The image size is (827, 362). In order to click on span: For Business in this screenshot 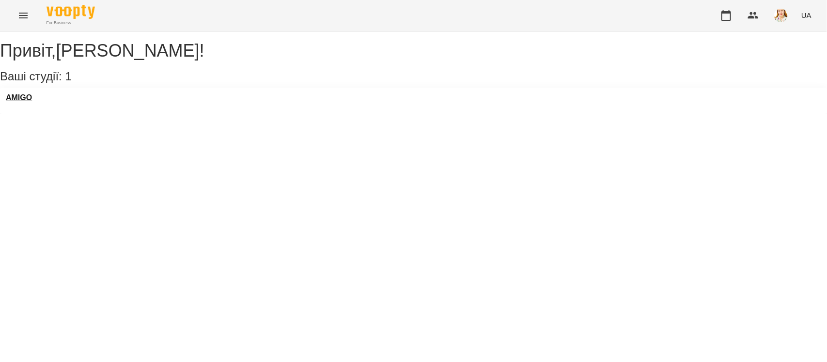, I will do `click(71, 23)`.